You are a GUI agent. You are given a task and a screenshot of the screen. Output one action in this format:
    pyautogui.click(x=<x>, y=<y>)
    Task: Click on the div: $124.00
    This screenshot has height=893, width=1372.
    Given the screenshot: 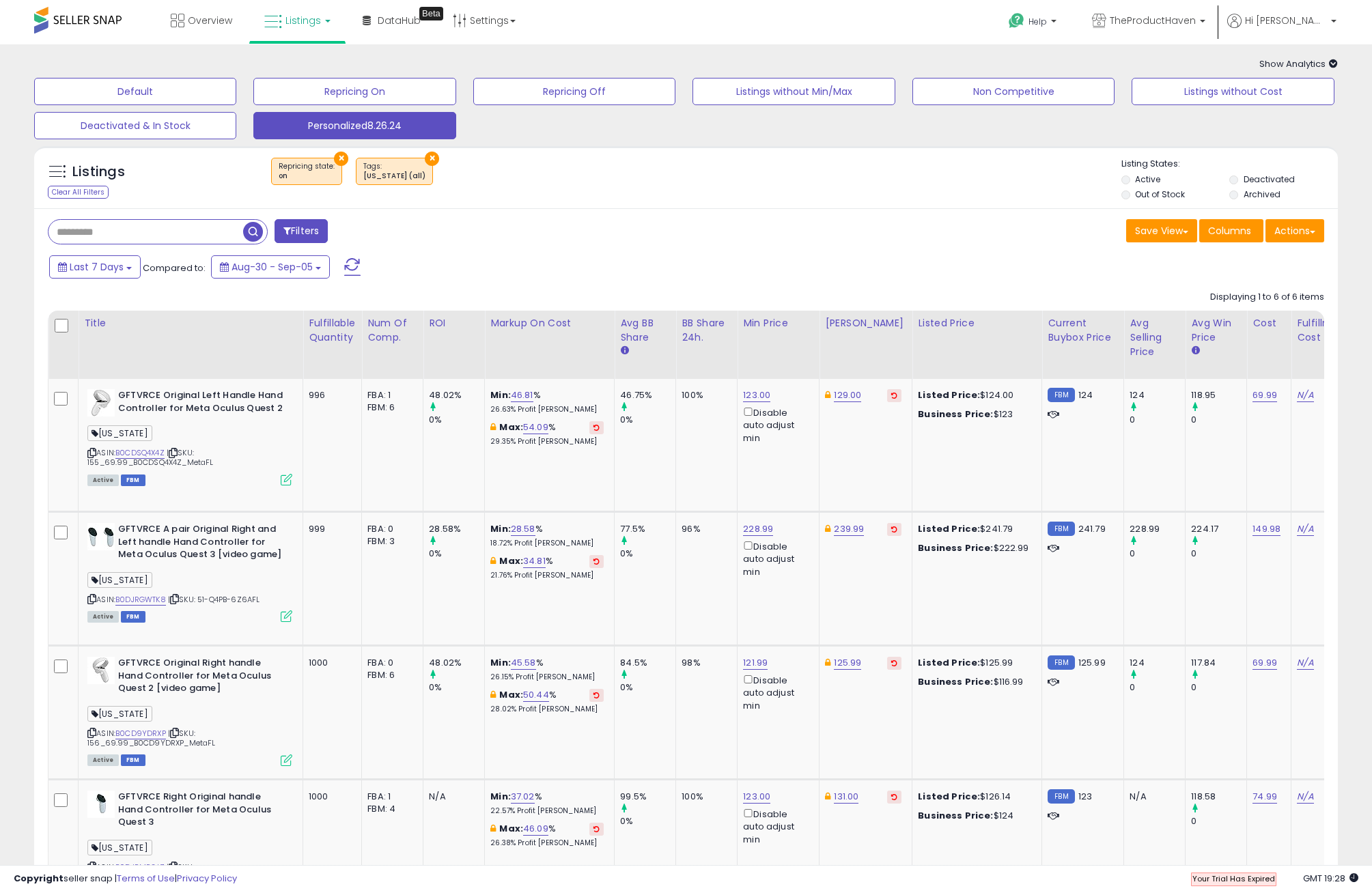 What is the action you would take?
    pyautogui.click(x=975, y=395)
    